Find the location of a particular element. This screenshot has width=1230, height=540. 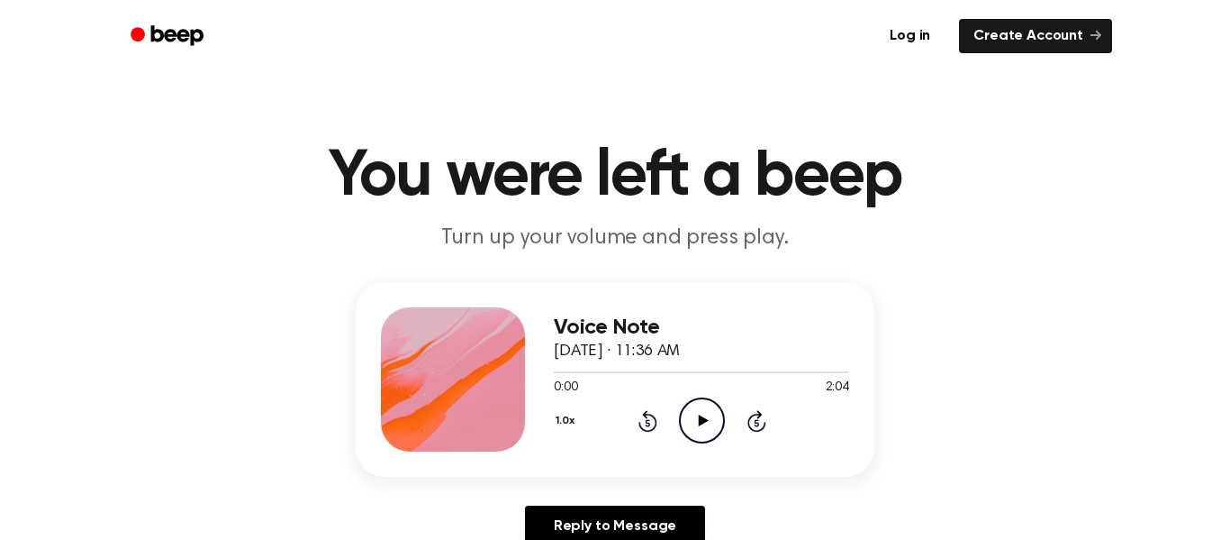

span: 0:00 is located at coordinates (566, 387).